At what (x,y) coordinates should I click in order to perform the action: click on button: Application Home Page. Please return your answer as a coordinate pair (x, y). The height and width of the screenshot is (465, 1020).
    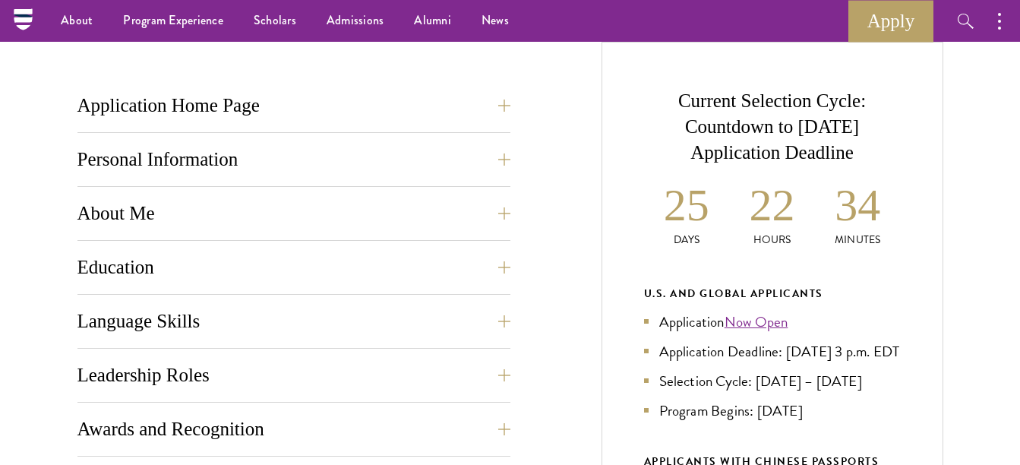
    Looking at the image, I should click on (294, 106).